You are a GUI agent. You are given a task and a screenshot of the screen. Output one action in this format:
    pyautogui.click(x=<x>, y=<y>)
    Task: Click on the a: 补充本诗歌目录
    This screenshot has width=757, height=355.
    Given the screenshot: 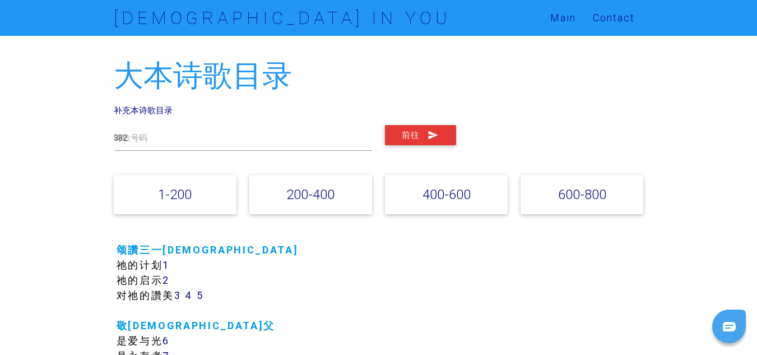 What is the action you would take?
    pyautogui.click(x=143, y=110)
    